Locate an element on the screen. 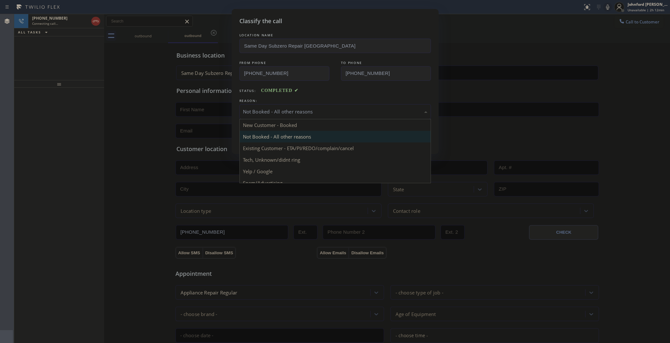 This screenshot has width=670, height=343. h5: Classify the call is located at coordinates (260, 21).